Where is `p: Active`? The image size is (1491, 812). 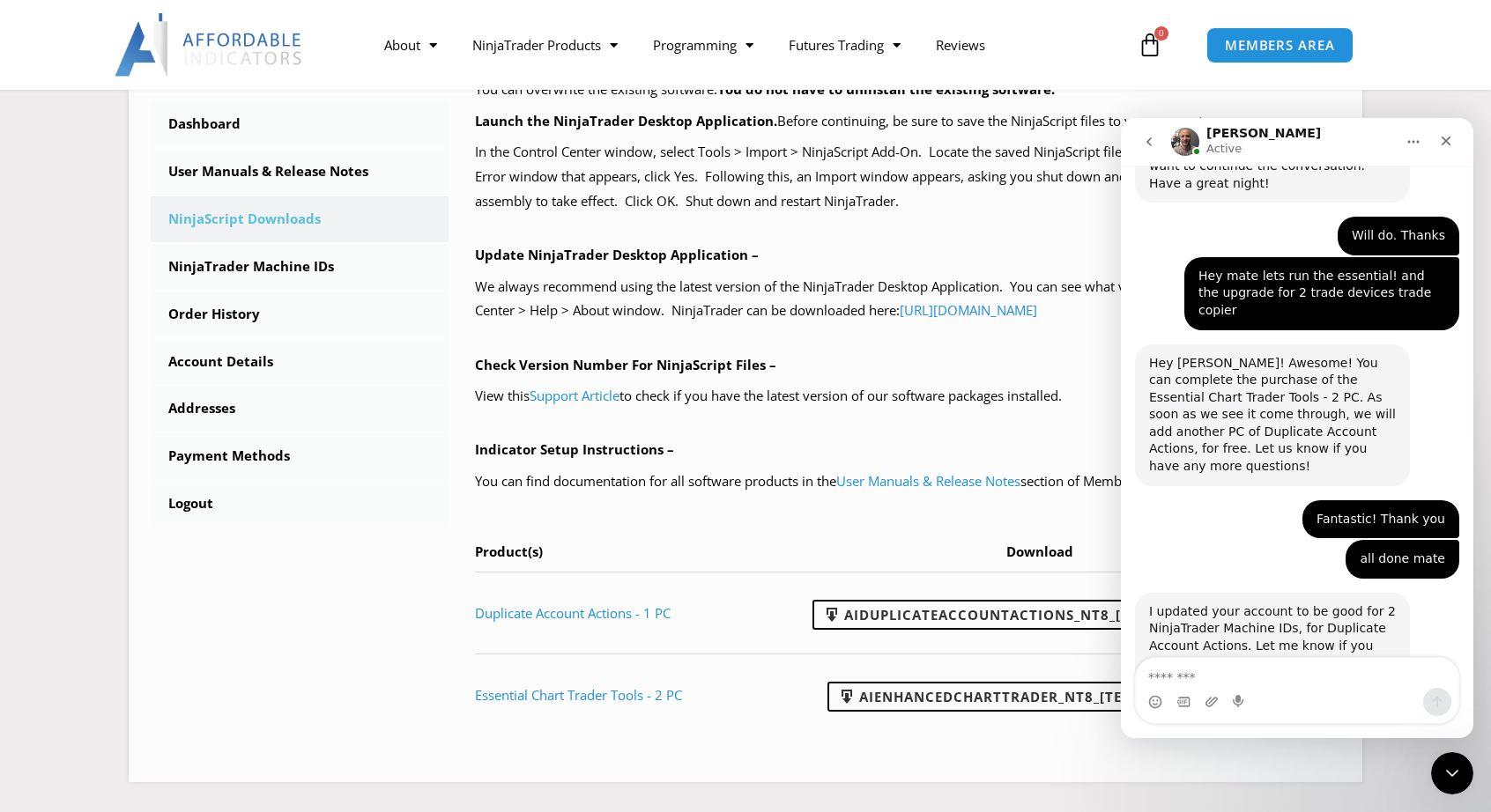 p: Active is located at coordinates (103, 31).